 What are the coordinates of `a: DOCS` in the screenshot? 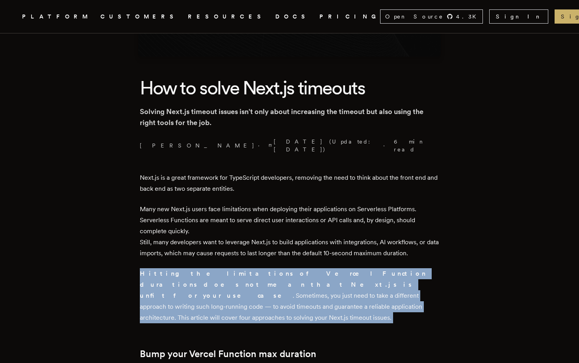 It's located at (292, 17).